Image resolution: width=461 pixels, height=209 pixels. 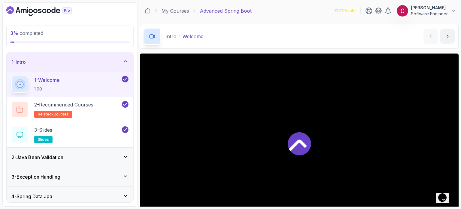 I want to click on button: previous content, so click(x=431, y=36).